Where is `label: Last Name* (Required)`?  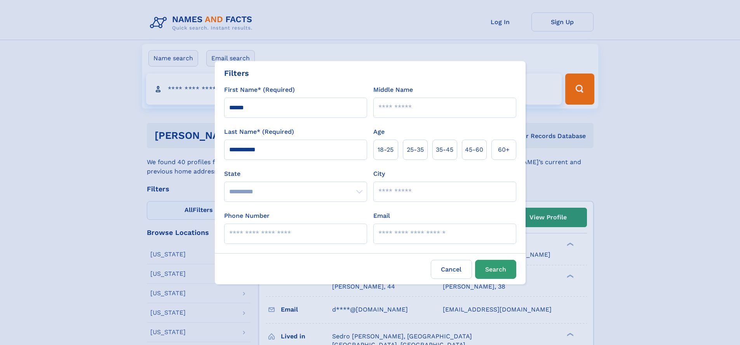
label: Last Name* (Required) is located at coordinates (259, 132).